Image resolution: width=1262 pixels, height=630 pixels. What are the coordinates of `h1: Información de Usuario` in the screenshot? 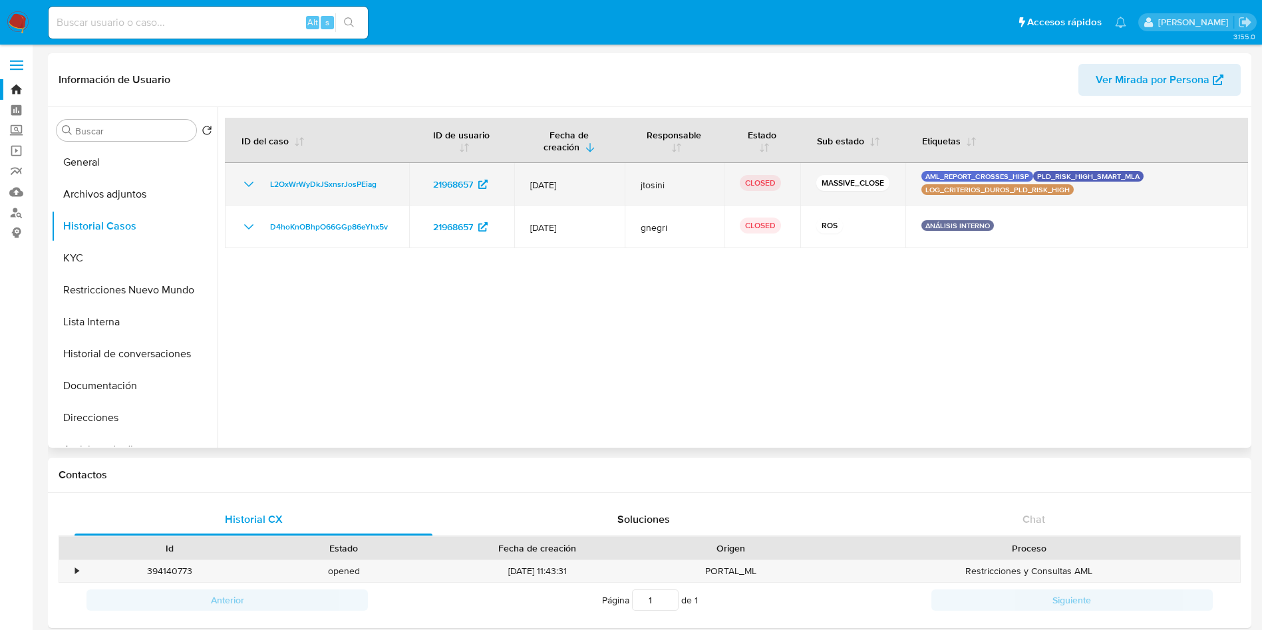 It's located at (114, 80).